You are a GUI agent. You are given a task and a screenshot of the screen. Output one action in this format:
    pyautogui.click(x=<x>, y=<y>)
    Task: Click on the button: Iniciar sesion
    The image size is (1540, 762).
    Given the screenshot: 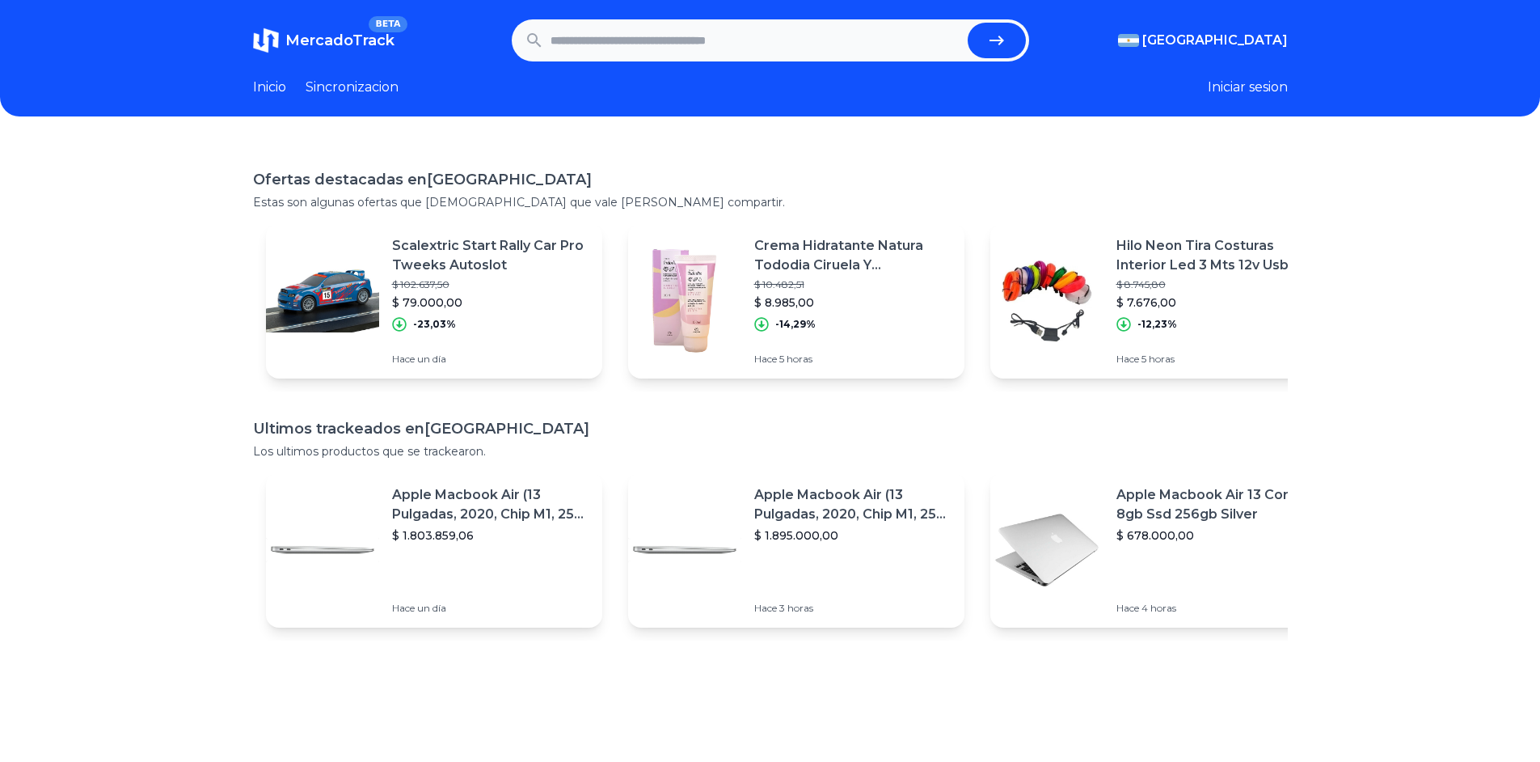 What is the action you would take?
    pyautogui.click(x=1247, y=87)
    